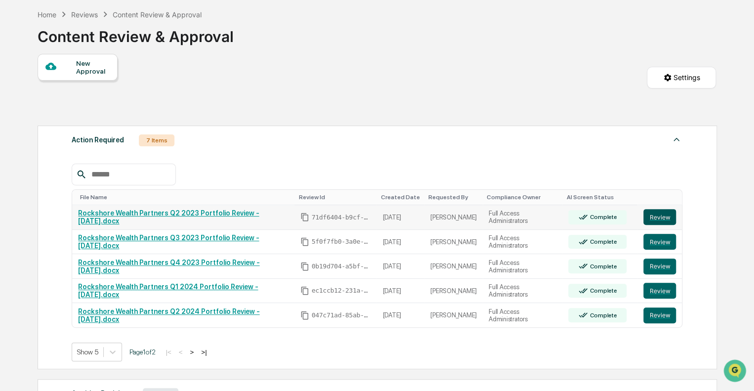  What do you see at coordinates (341, 315) in the screenshot?
I see `span: 047c71ad-85ab-4888-95c9-b5f84ddc62d1` at bounding box center [341, 315].